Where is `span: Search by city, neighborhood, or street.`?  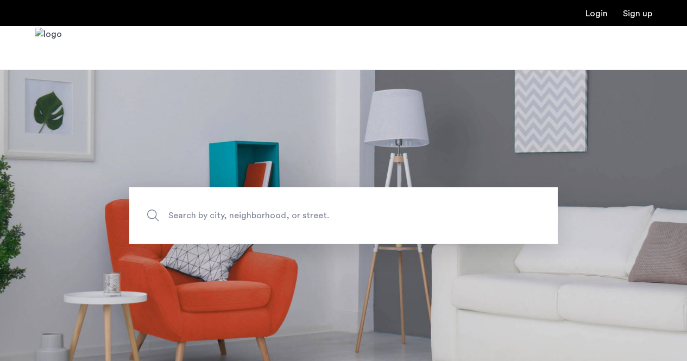 span: Search by city, neighborhood, or street. is located at coordinates (318, 215).